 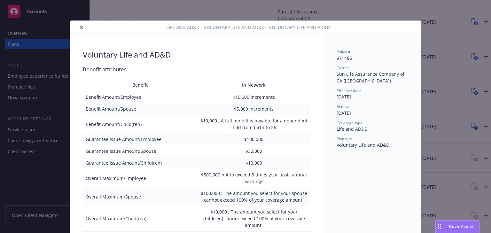 What do you see at coordinates (140, 219) in the screenshot?
I see `td: Overall Maximum/Child(ren)` at bounding box center [140, 219].